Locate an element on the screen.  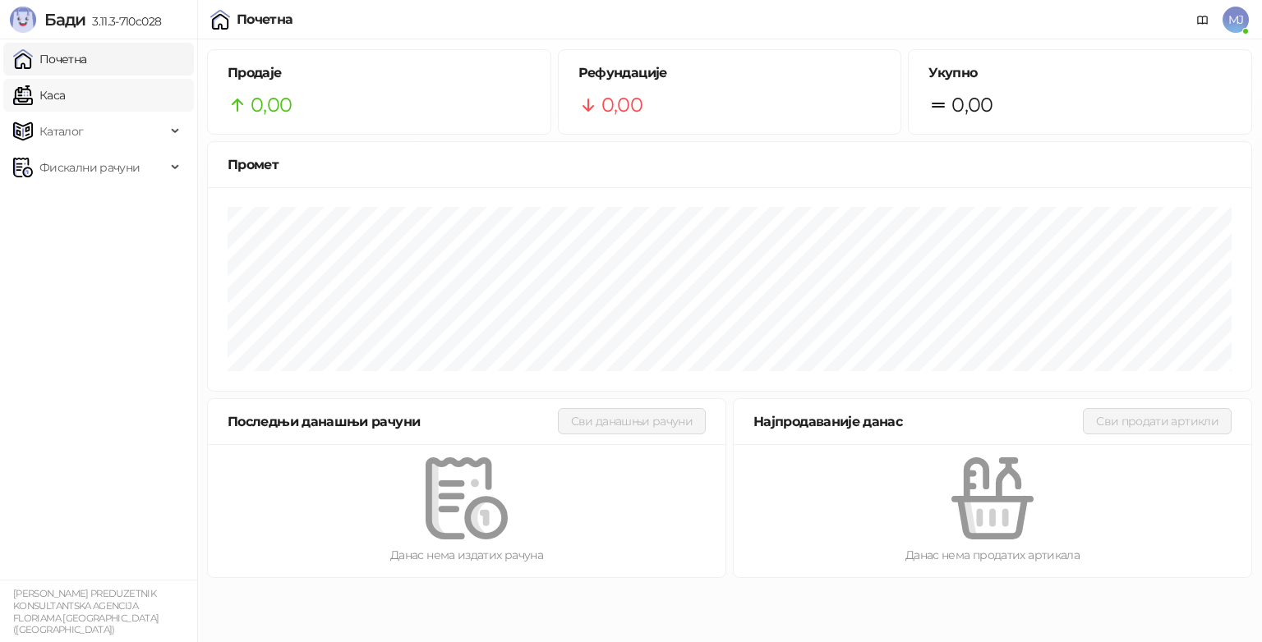
div: Промет is located at coordinates (729, 164).